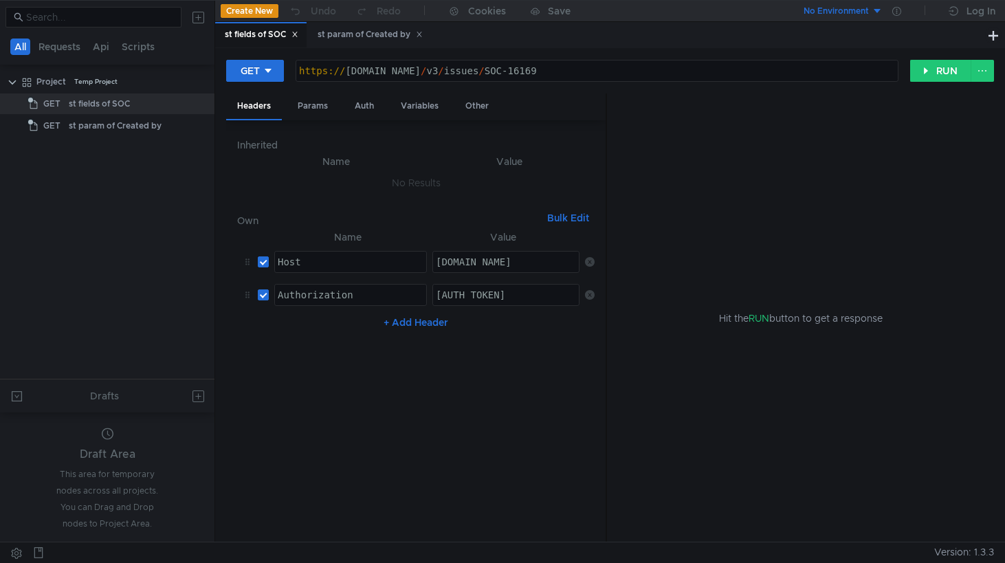 This screenshot has height=563, width=1005. I want to click on div: No Environment, so click(836, 11).